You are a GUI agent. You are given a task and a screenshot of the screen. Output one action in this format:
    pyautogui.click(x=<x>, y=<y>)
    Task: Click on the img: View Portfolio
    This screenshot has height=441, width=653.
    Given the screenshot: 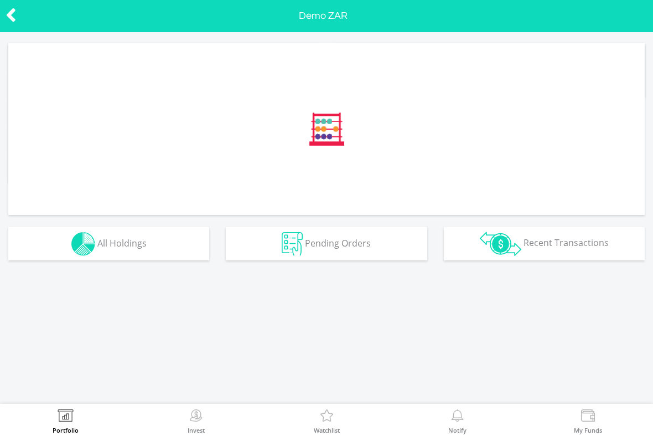 What is the action you would take?
    pyautogui.click(x=65, y=417)
    